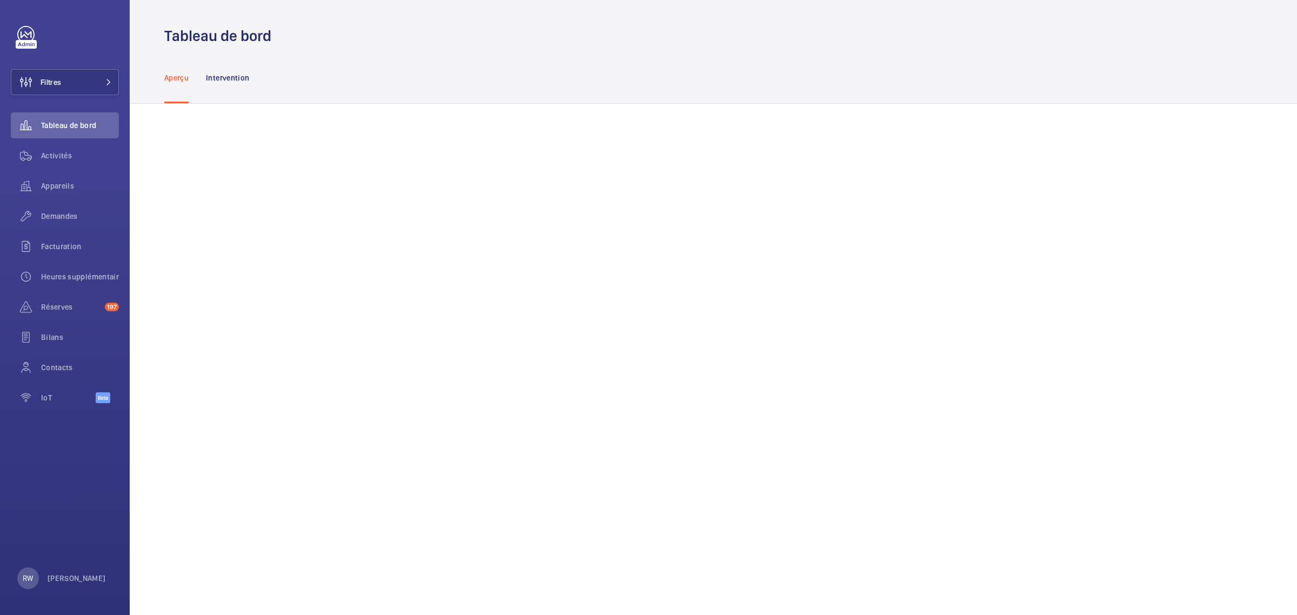  Describe the element at coordinates (80, 337) in the screenshot. I see `span: Bilans` at that location.